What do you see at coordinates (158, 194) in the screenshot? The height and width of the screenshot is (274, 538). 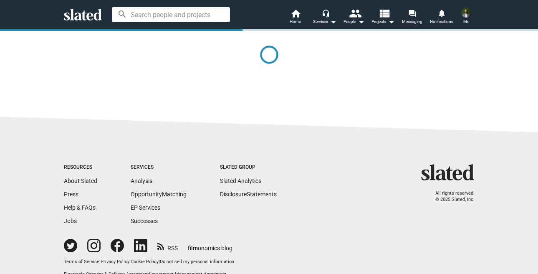 I see `a: OpportunityMatching` at bounding box center [158, 194].